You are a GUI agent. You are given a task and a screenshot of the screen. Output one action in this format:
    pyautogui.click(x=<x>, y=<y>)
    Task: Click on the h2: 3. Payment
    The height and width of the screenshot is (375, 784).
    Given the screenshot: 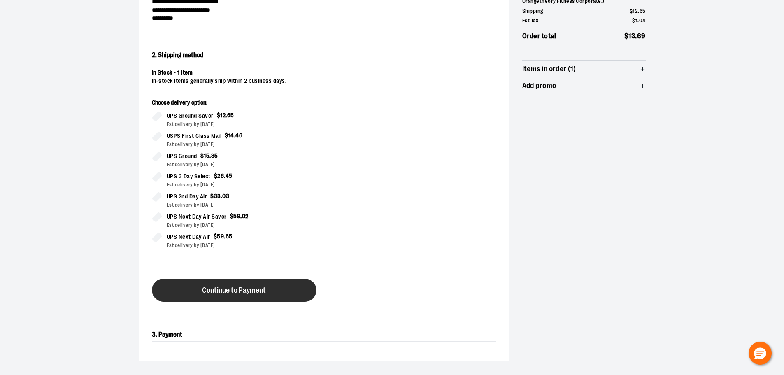 What is the action you would take?
    pyautogui.click(x=324, y=335)
    